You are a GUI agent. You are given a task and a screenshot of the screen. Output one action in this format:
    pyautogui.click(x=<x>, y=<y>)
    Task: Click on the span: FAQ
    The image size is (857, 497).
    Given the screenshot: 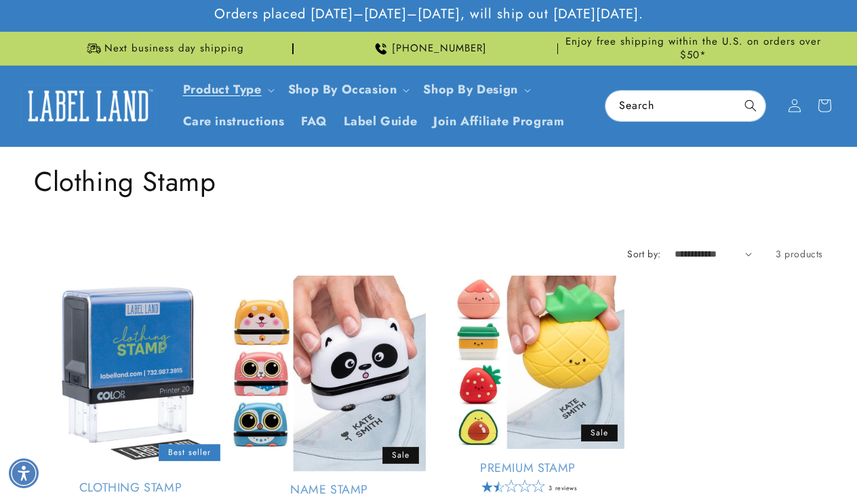 What is the action you would take?
    pyautogui.click(x=314, y=121)
    